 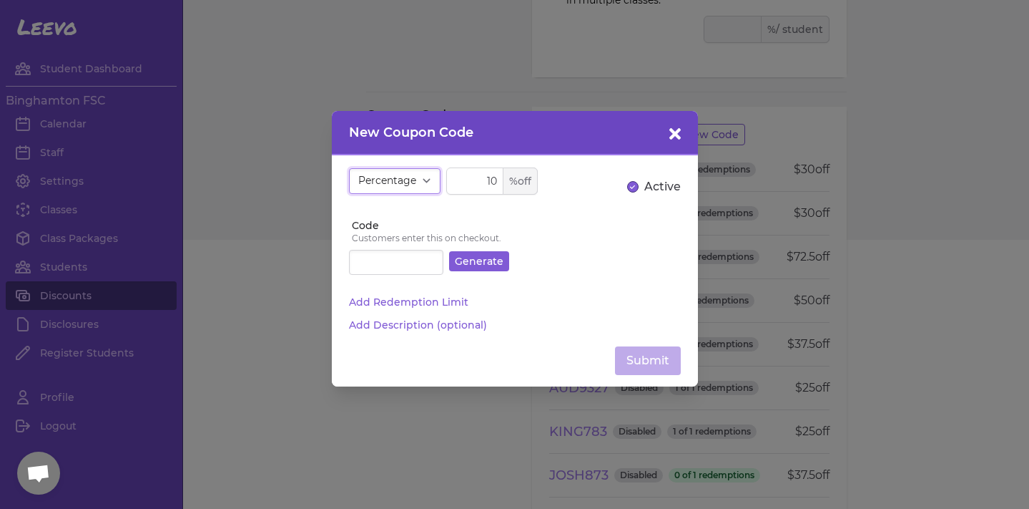 I want to click on span: Active, so click(x=662, y=187).